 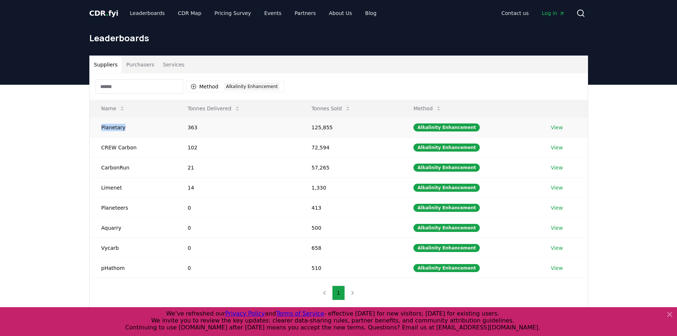 I want to click on a: Log in, so click(x=553, y=13).